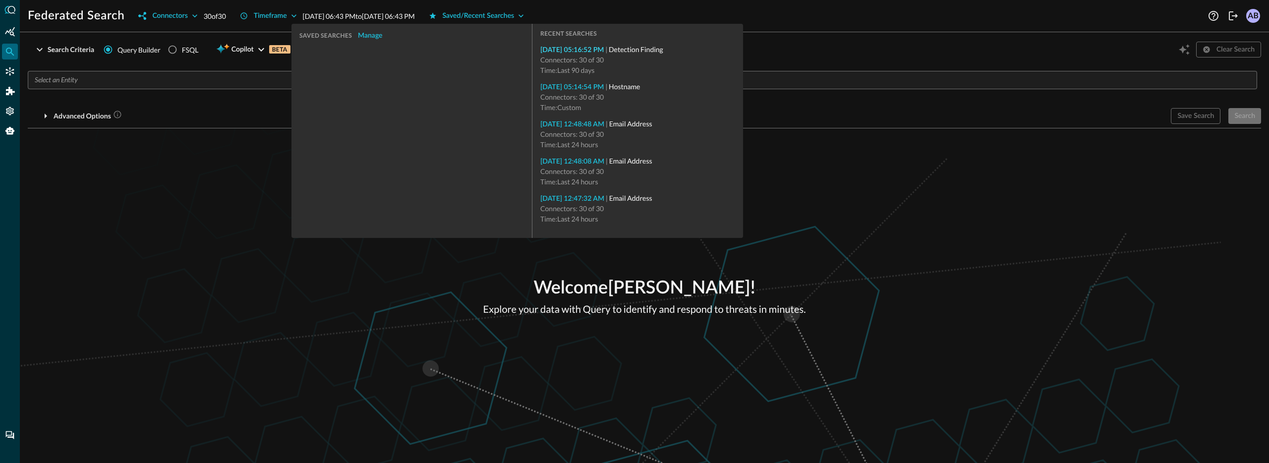  Describe the element at coordinates (1253, 16) in the screenshot. I see `div: AB` at that location.